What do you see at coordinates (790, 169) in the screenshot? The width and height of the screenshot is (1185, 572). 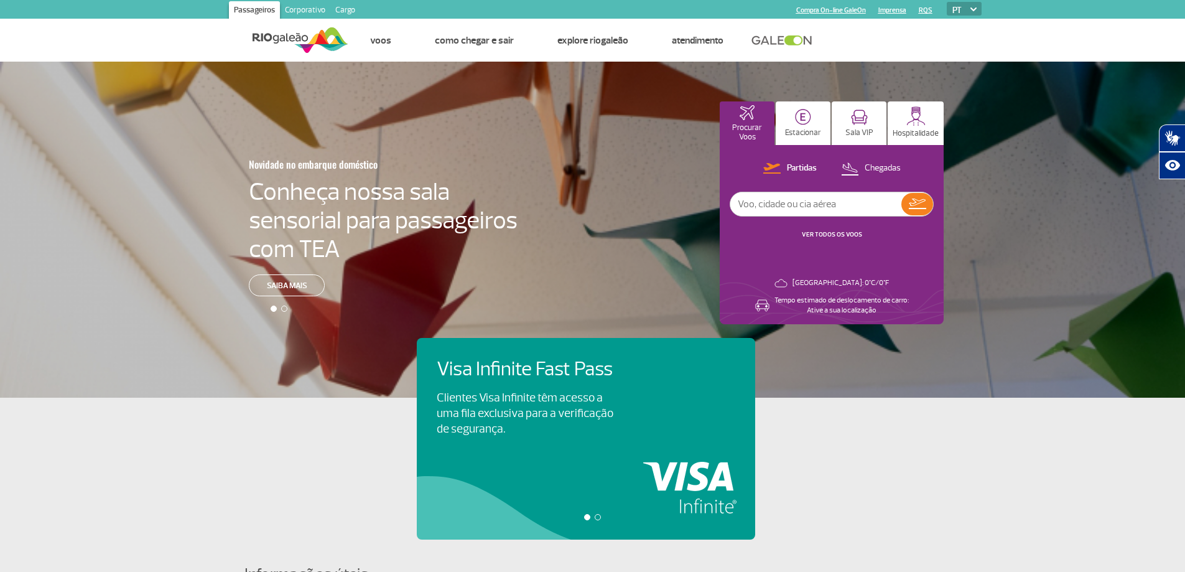 I see `button: Partidas` at bounding box center [790, 169].